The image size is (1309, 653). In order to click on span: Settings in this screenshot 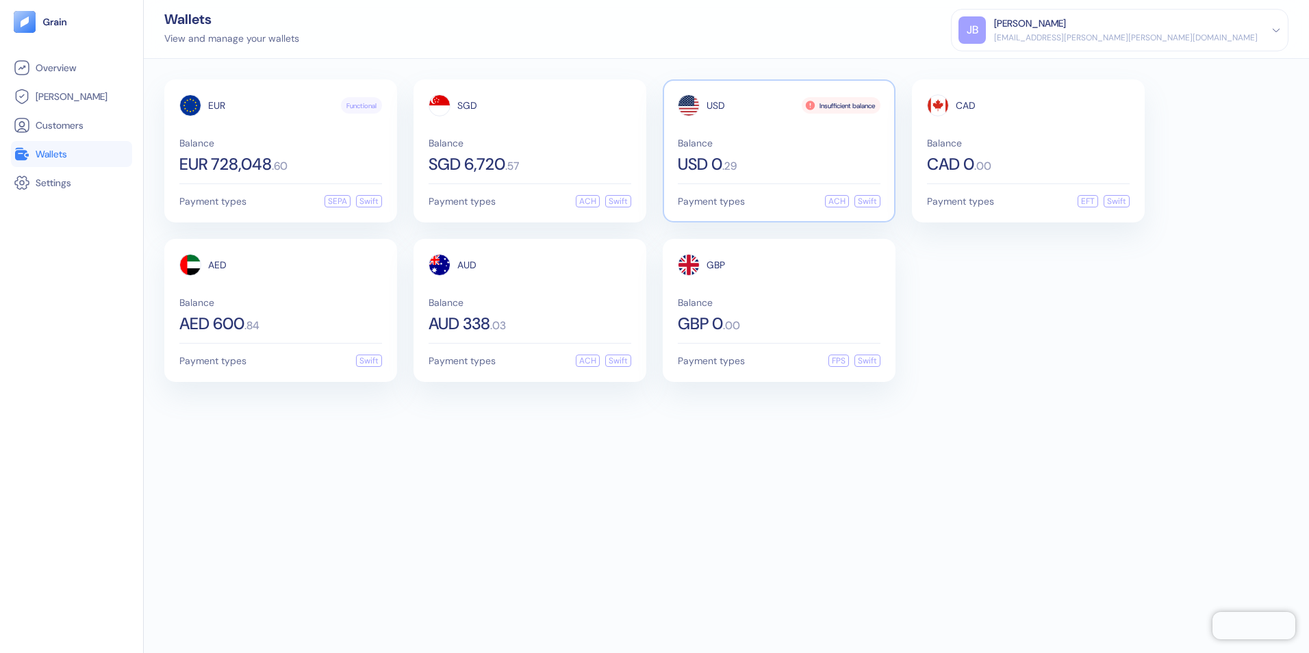, I will do `click(53, 183)`.